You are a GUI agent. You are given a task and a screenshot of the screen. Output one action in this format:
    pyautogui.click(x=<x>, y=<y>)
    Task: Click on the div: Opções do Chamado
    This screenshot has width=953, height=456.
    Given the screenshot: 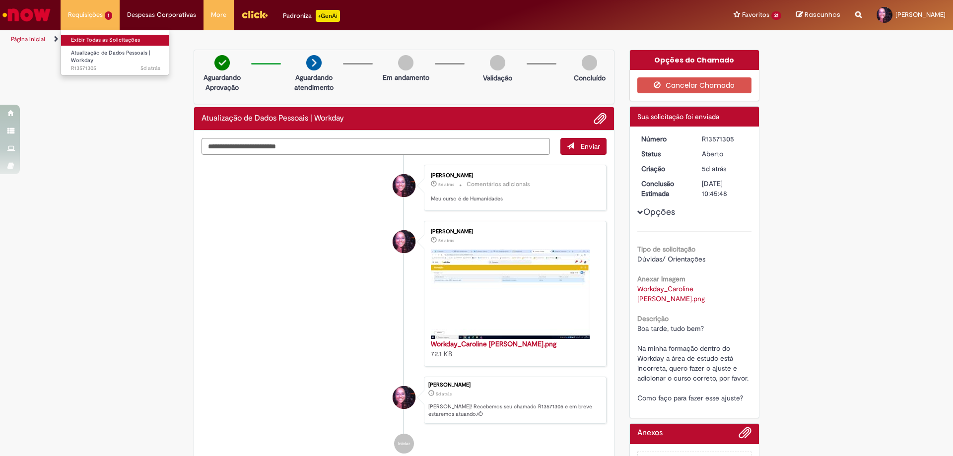 What is the action you would take?
    pyautogui.click(x=695, y=60)
    